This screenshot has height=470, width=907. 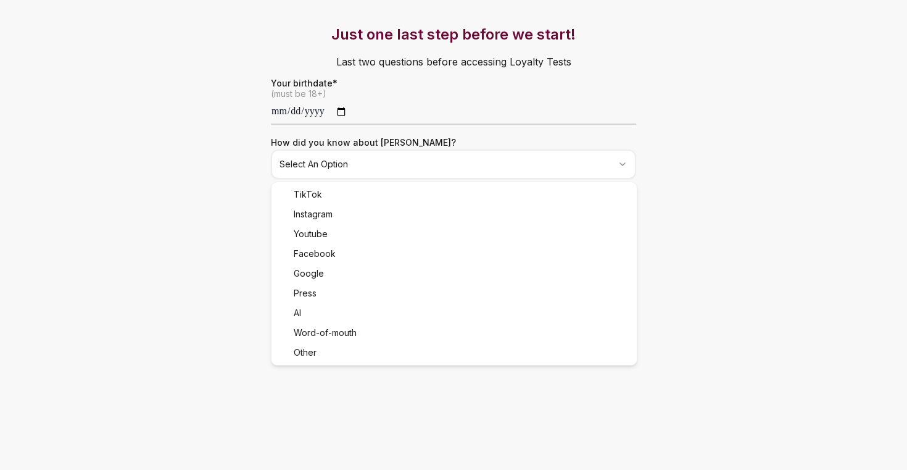 I want to click on span: Instagram, so click(x=313, y=214).